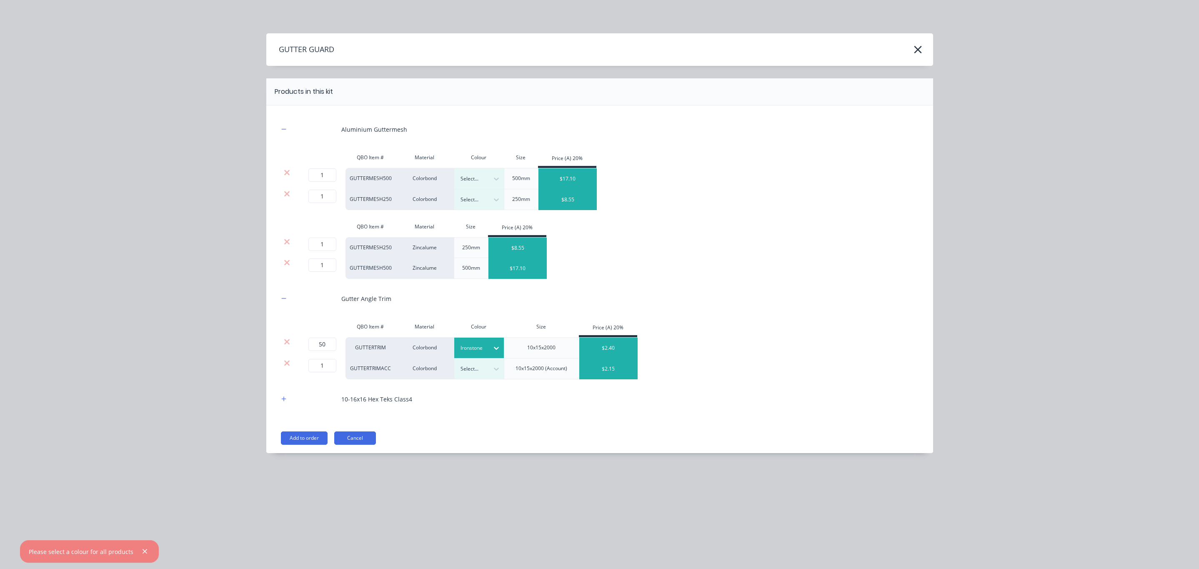  What do you see at coordinates (608, 369) in the screenshot?
I see `div: $2.15` at bounding box center [608, 369].